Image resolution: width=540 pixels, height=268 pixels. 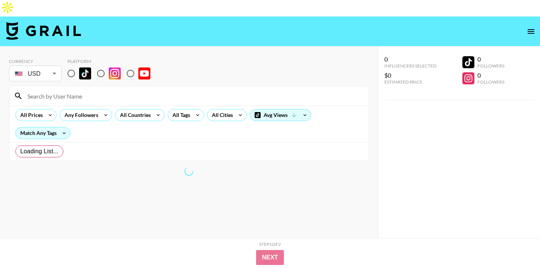 I want to click on div: Influencers Selected, so click(x=410, y=66).